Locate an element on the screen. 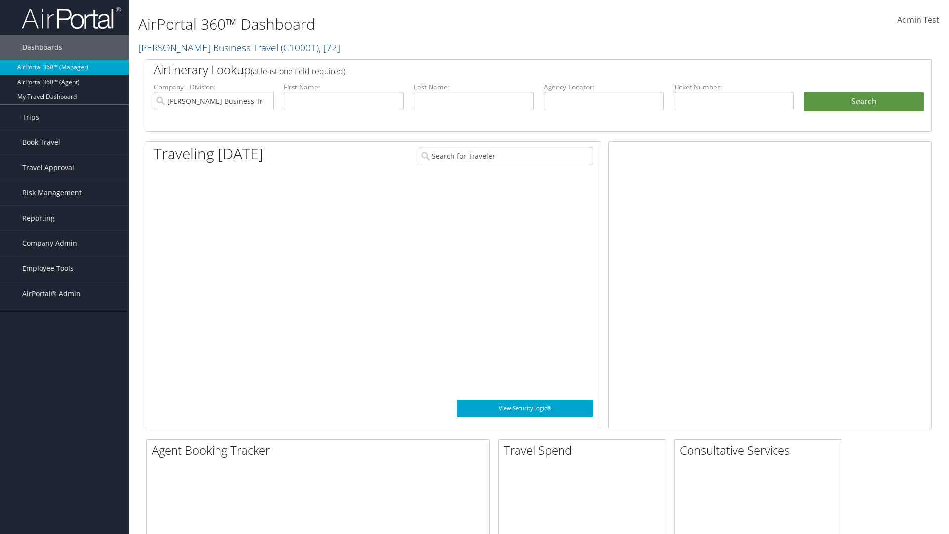 This screenshot has height=534, width=949. span: Reporting is located at coordinates (39, 218).